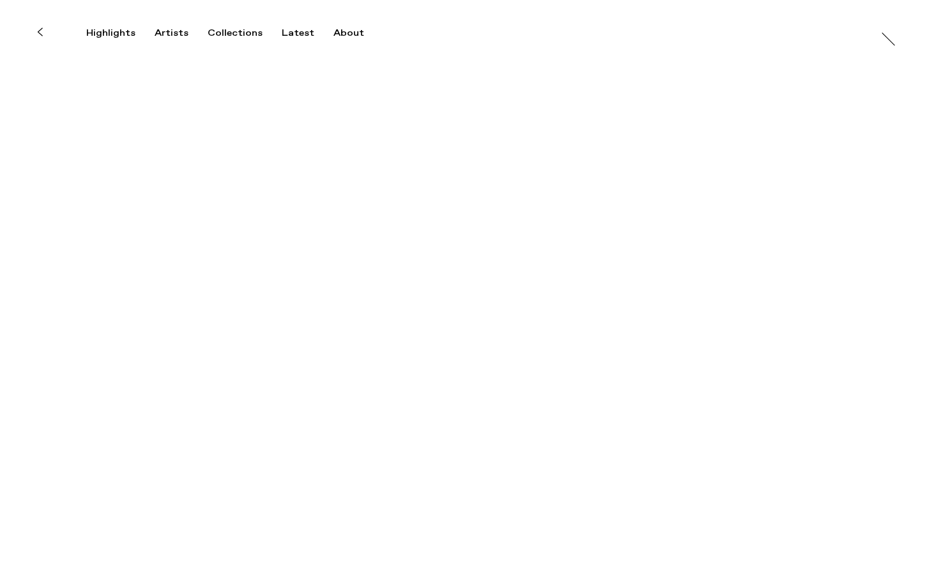 The image size is (925, 575). I want to click on div: About, so click(349, 33).